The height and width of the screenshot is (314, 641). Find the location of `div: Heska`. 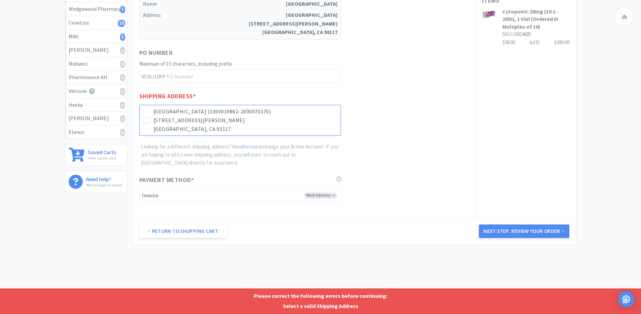

div: Heska is located at coordinates (96, 105).